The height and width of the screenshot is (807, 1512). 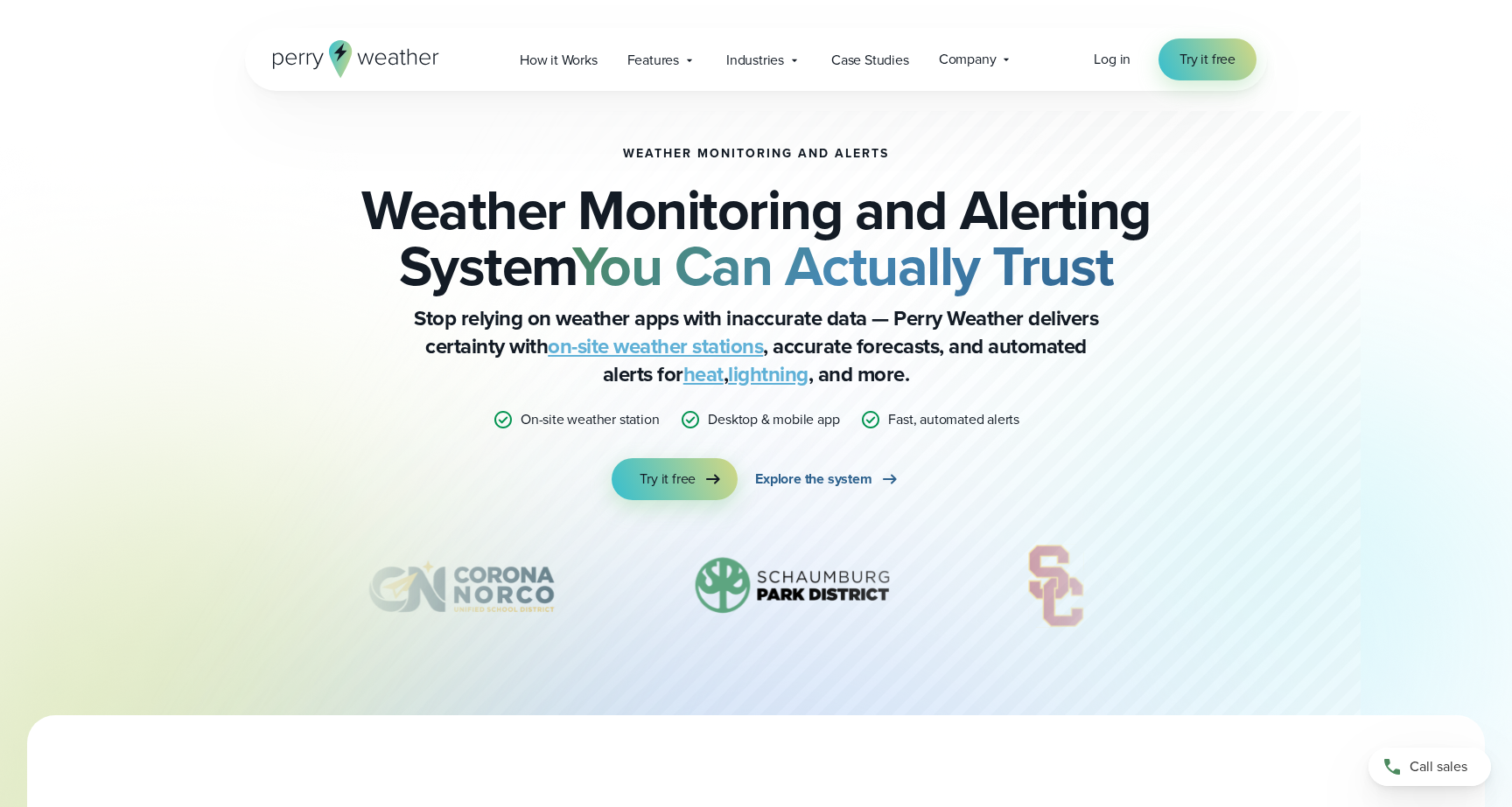 I want to click on span: Company, so click(x=968, y=60).